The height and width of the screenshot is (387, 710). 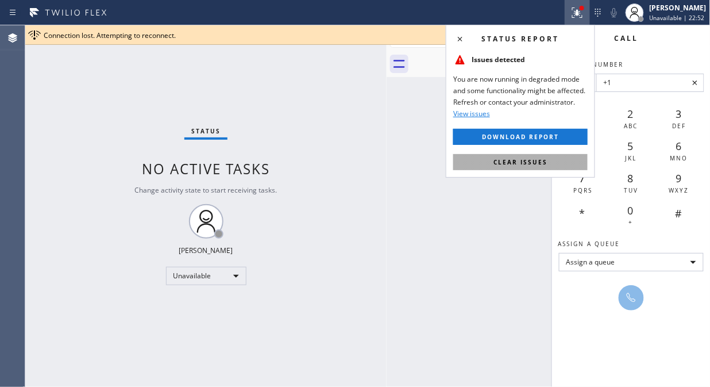 What do you see at coordinates (206, 168) in the screenshot?
I see `span: No active tasks` at bounding box center [206, 168].